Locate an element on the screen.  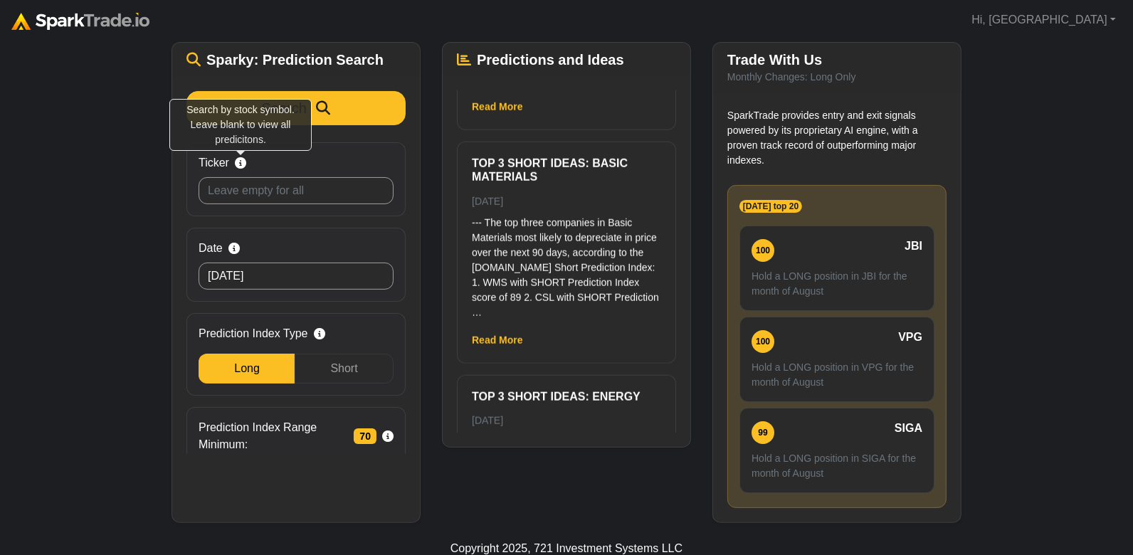
a: 100 VPG Hold a LONG position in VPG for the month of August is located at coordinates (837, 359).